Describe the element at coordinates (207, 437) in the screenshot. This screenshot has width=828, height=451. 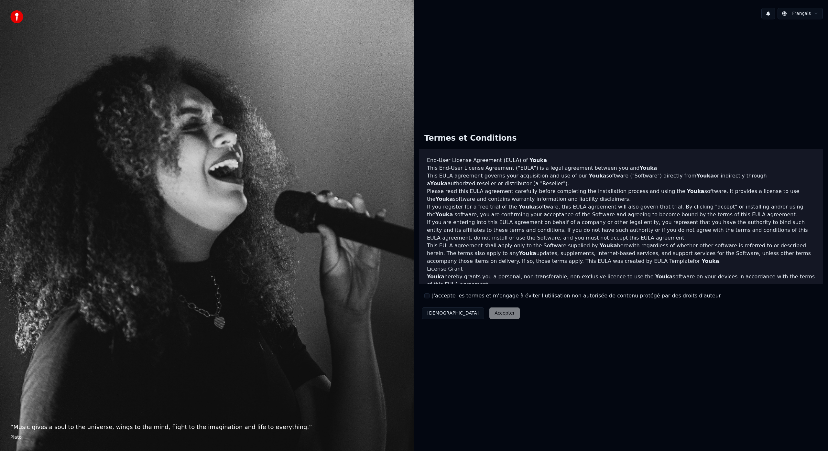
I see `footer: Plato` at that location.